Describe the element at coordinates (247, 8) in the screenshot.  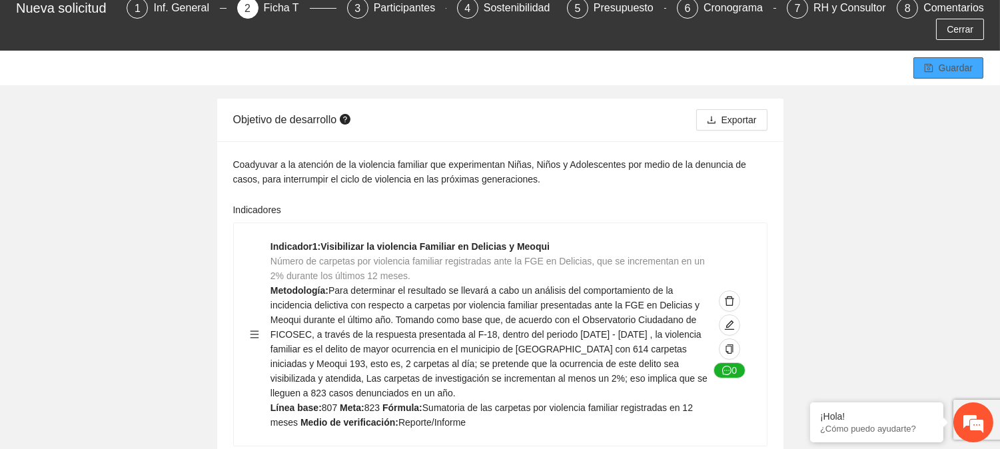
I see `span: 2` at that location.